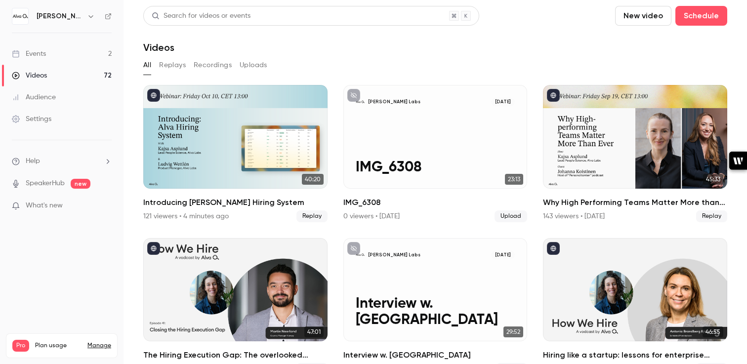 The image size is (747, 364). Describe the element at coordinates (147, 65) in the screenshot. I see `button: All` at that location.